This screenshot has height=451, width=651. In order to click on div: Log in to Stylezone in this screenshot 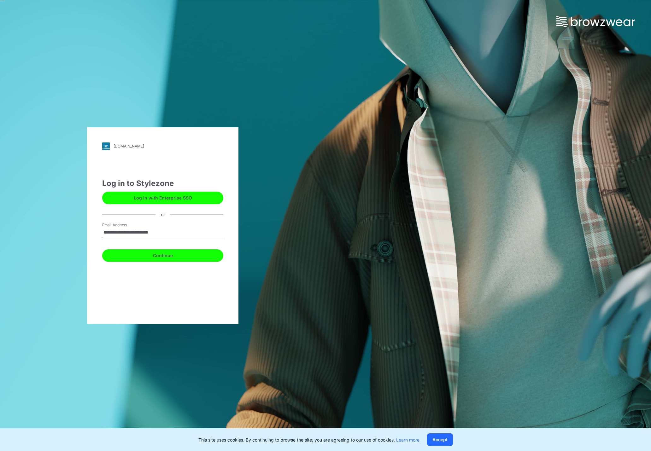, I will do `click(163, 184)`.